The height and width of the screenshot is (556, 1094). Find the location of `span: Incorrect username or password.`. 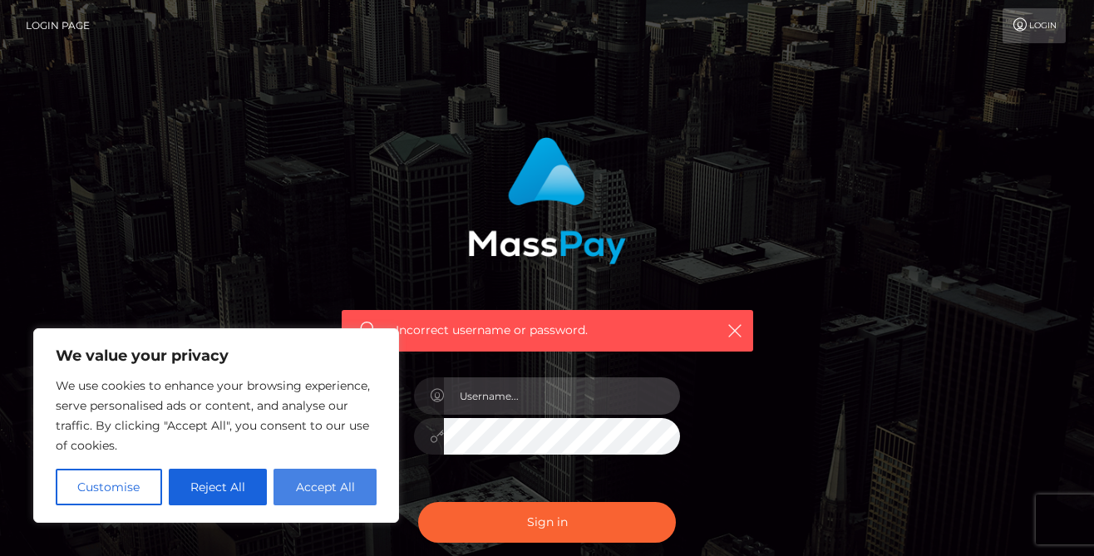

span: Incorrect username or password. is located at coordinates (547, 330).